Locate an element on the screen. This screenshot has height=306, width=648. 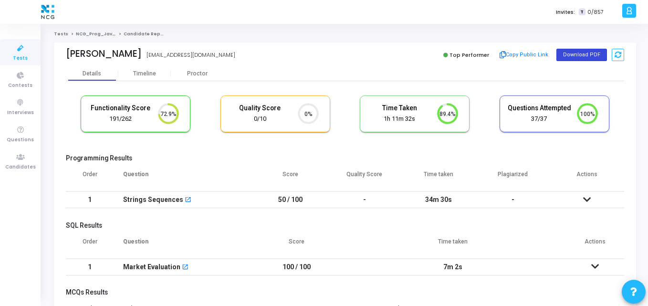
h5: Quality Score is located at coordinates (260, 108).